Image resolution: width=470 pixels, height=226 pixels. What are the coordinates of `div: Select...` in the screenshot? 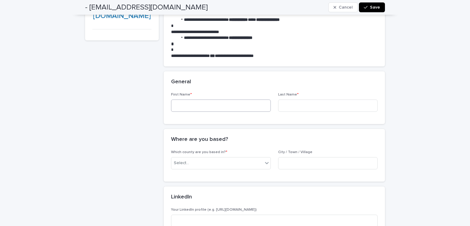 It's located at (181, 163).